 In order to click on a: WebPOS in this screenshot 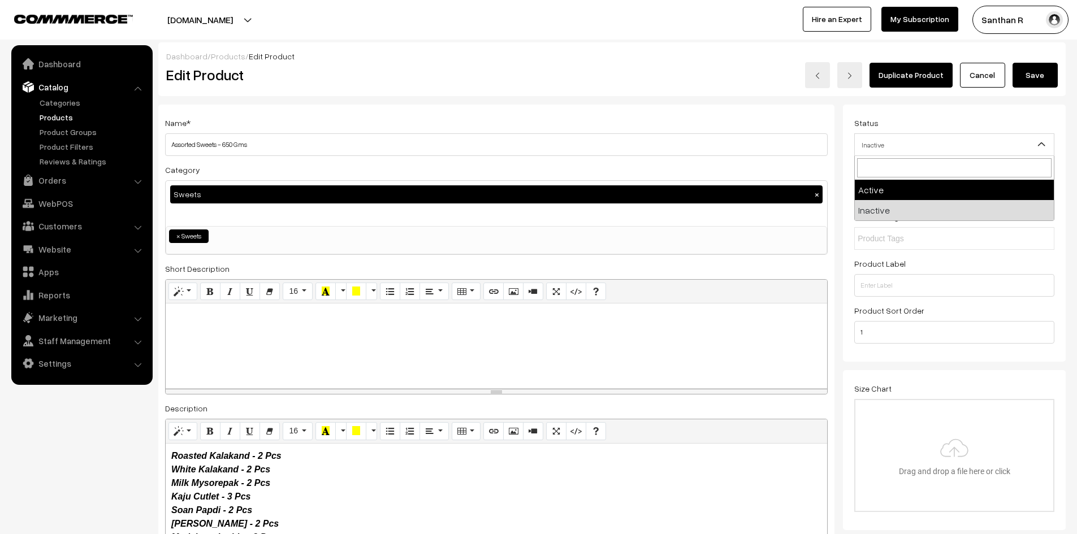, I will do `click(81, 204)`.